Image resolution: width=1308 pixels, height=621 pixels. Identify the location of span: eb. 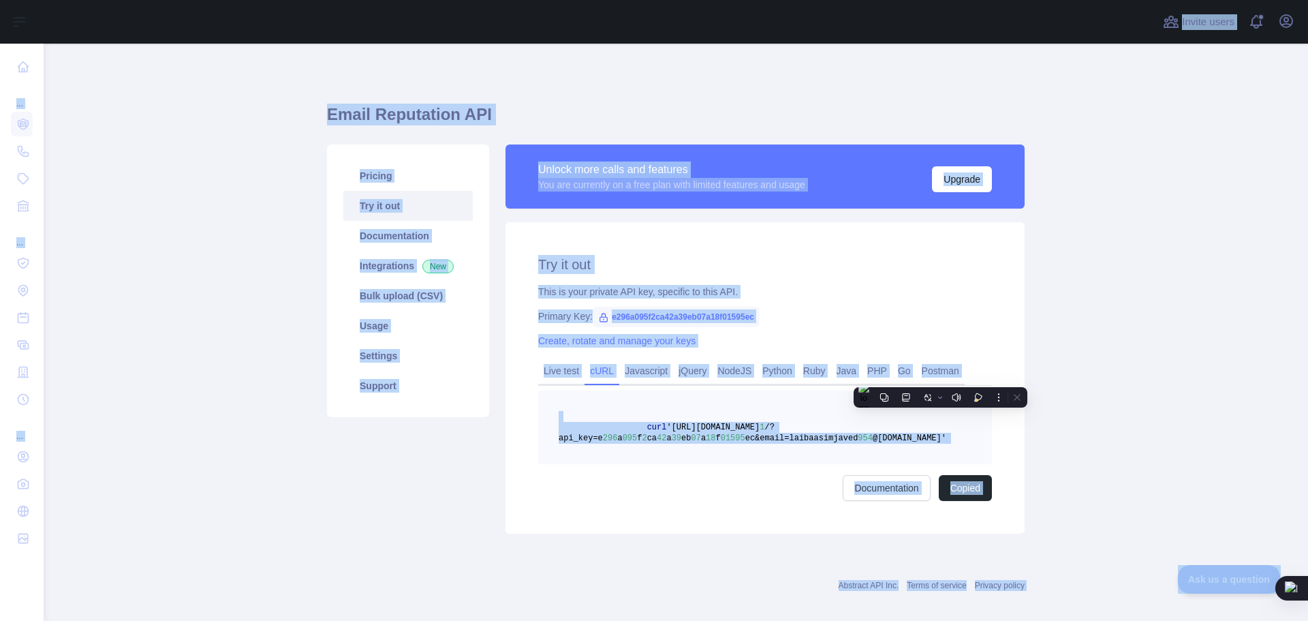
(686, 438).